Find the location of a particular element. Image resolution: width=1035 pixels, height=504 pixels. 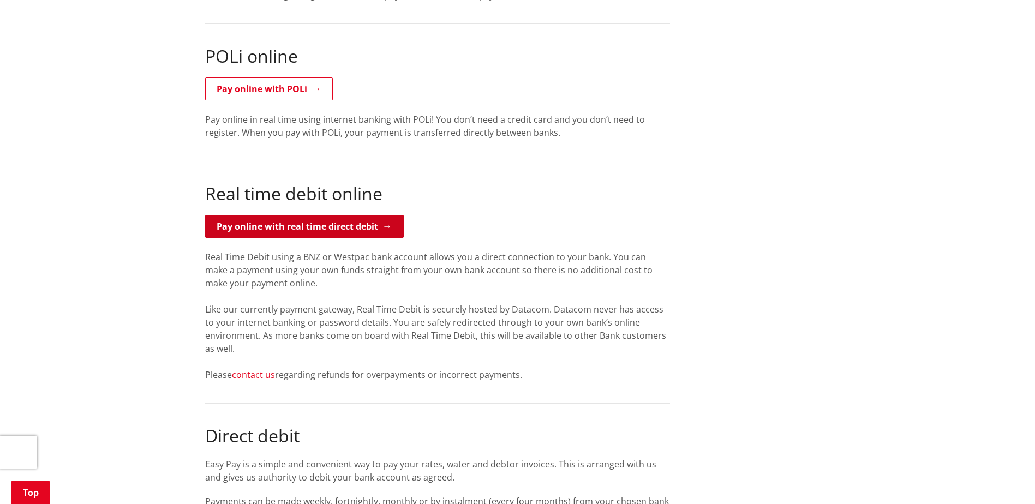

p: Real Time Debit using a BNZ or Westpac bank account allows you a direct connection to your bank. ... is located at coordinates (437, 270).